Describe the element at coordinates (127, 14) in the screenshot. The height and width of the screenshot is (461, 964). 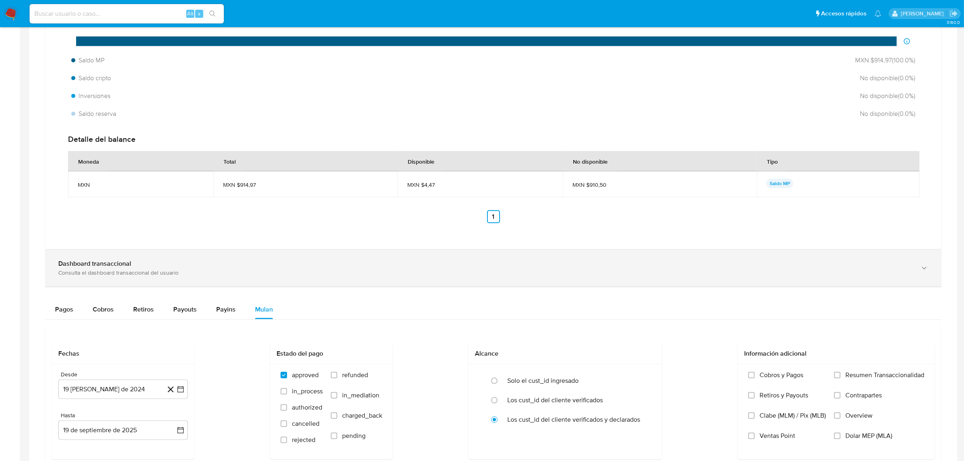
I see `input: Buscar usuario o caso...` at that location.